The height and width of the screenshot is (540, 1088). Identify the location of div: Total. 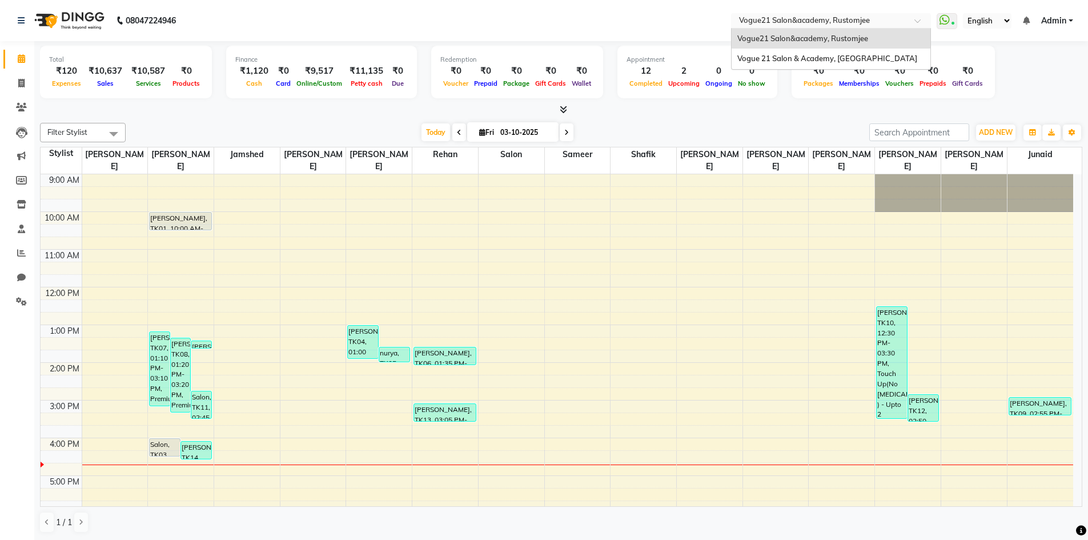
(126, 59).